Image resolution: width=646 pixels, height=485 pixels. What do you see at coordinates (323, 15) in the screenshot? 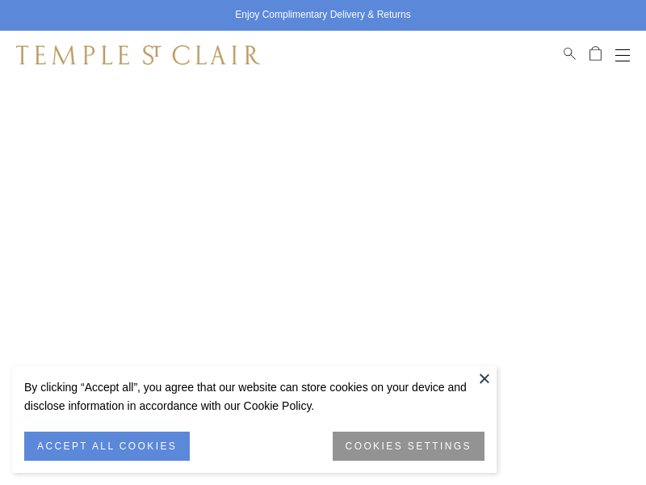
I see `p: Enjoy Complimentary Delivery & Returns` at bounding box center [323, 15].